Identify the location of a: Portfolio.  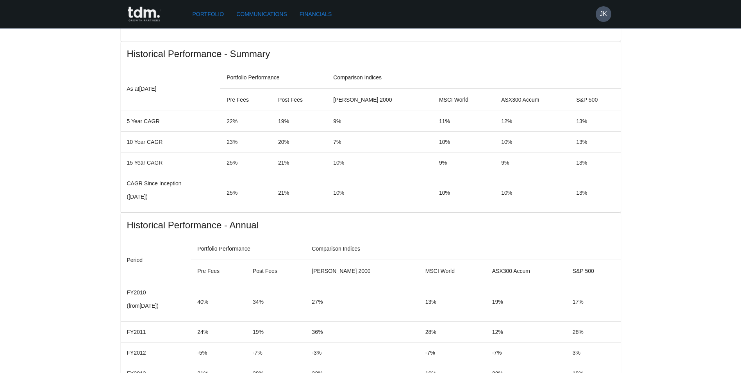
(208, 14).